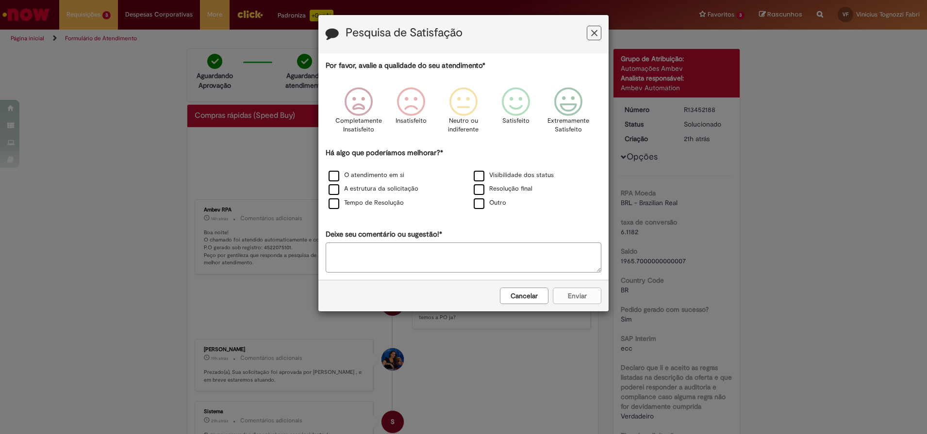  I want to click on label: Resolução final, so click(503, 189).